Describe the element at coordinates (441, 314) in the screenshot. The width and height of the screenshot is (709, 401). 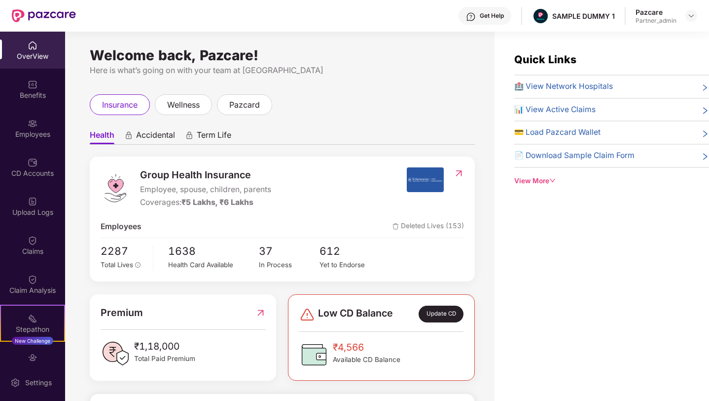
I see `div: Update CD` at that location.